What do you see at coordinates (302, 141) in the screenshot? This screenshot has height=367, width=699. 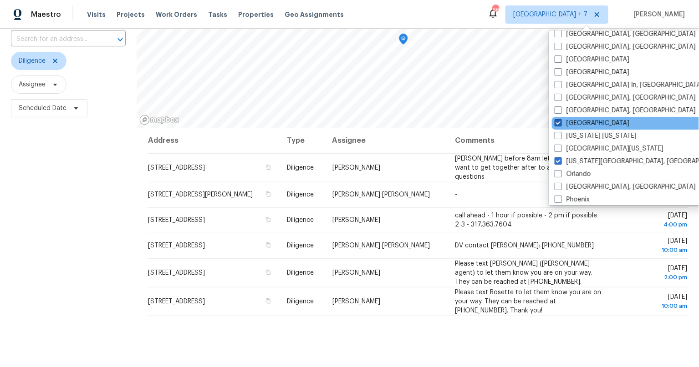 I see `th: Type` at bounding box center [302, 141].